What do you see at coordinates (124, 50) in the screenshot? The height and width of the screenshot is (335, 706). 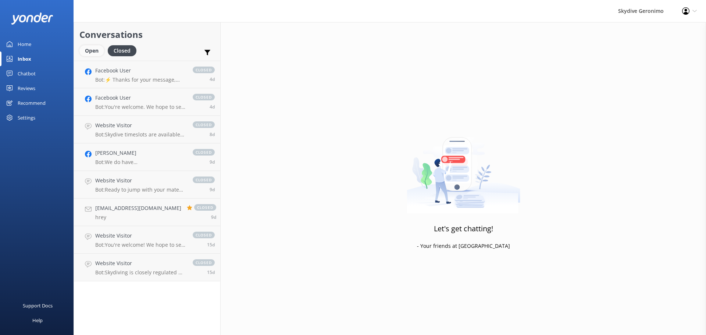 I see `a: Closed` at bounding box center [124, 50].